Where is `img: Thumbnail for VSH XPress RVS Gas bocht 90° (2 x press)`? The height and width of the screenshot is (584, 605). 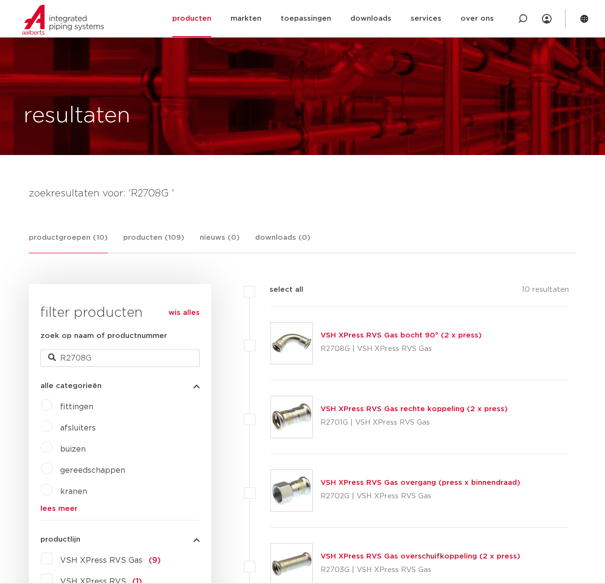 img: Thumbnail for VSH XPress RVS Gas bocht 90° (2 x press) is located at coordinates (292, 343).